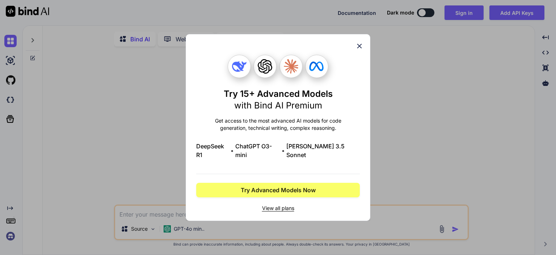 The height and width of the screenshot is (255, 556). Describe the element at coordinates (278, 105) in the screenshot. I see `span: with Bind AI Premium` at that location.